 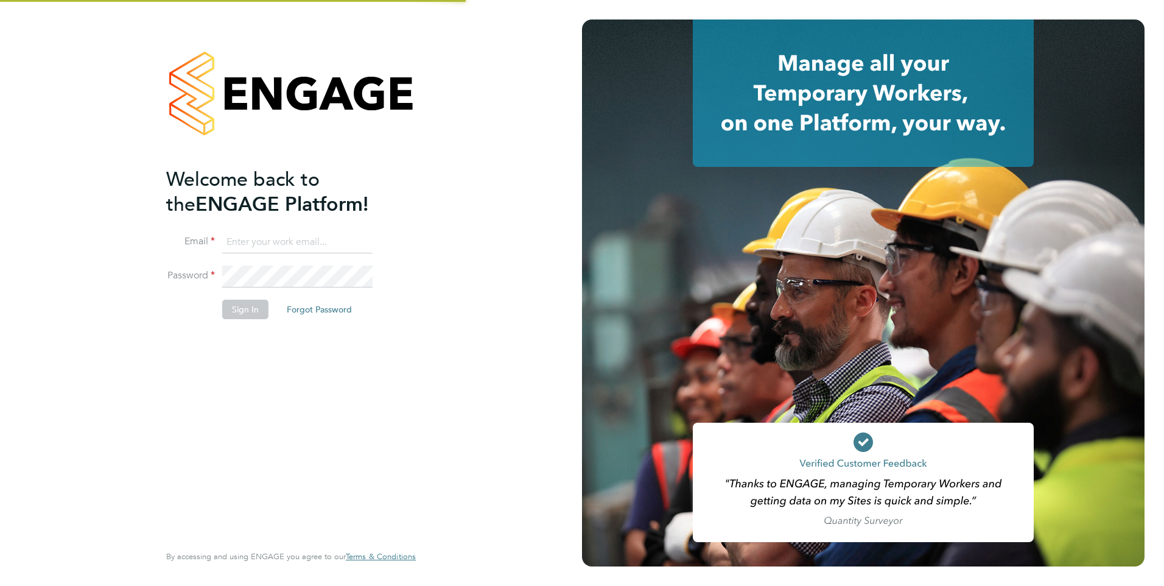 What do you see at coordinates (380, 556) in the screenshot?
I see `span: Terms & Conditions` at bounding box center [380, 556].